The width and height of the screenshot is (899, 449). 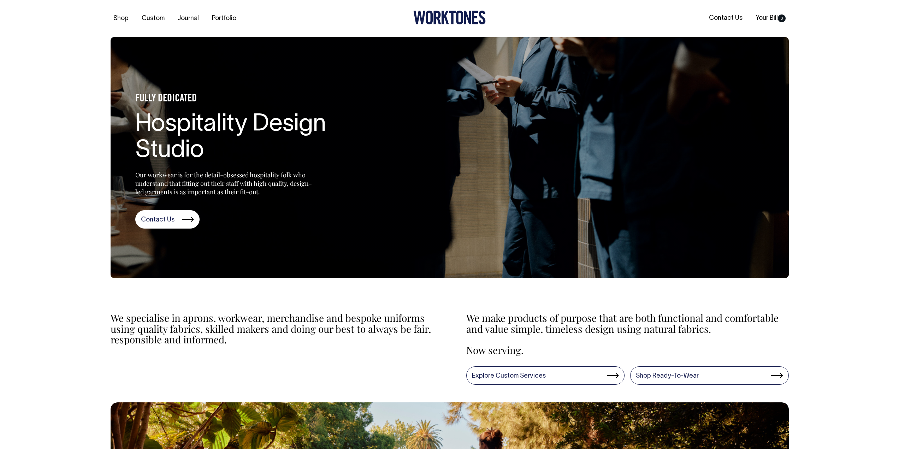 What do you see at coordinates (628, 324) in the screenshot?
I see `p: We make products of purpose that are both functional and comfortable and value simple, timeless d...` at bounding box center [628, 324].